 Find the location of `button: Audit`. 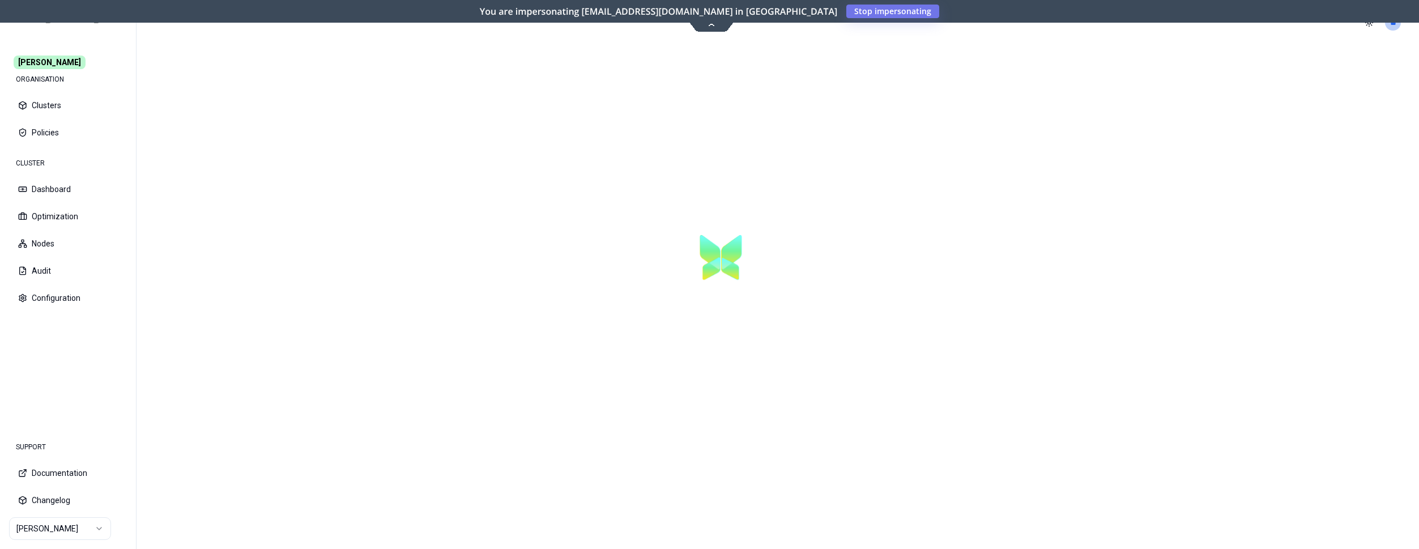

button: Audit is located at coordinates (68, 271).